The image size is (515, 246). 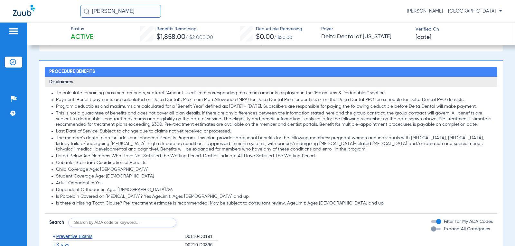 I want to click on li: Last Date of Service. Subject to change due to claims not yet received or processed., so click(x=274, y=132).